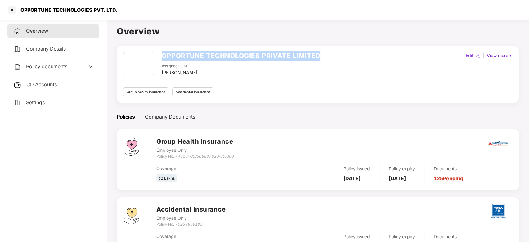  I want to click on img: icici.png, so click(499, 143).